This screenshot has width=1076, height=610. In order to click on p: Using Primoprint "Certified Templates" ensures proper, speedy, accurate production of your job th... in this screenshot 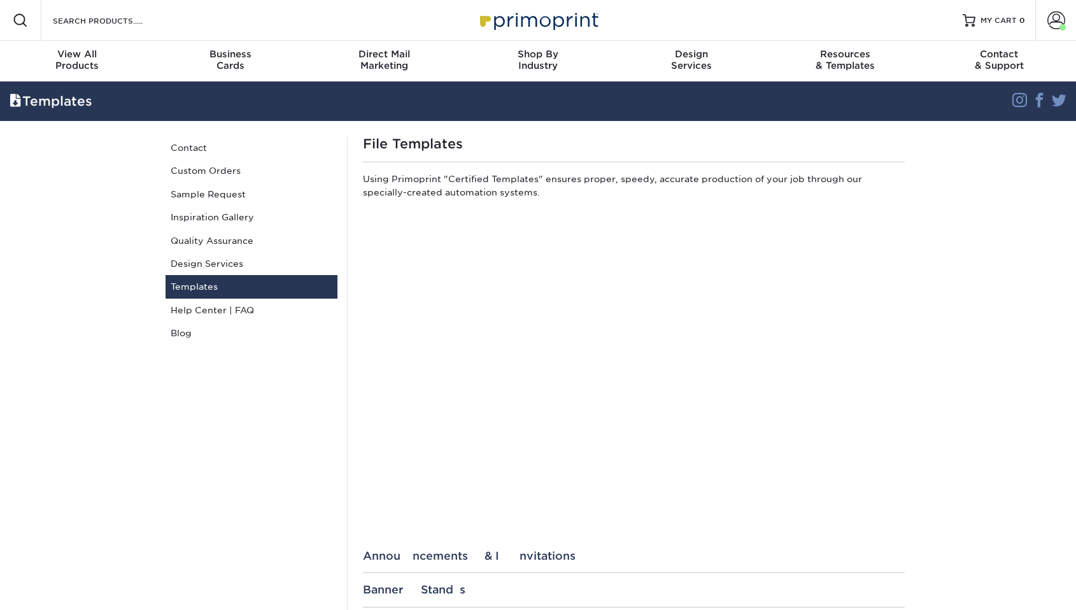, I will do `click(634, 188)`.